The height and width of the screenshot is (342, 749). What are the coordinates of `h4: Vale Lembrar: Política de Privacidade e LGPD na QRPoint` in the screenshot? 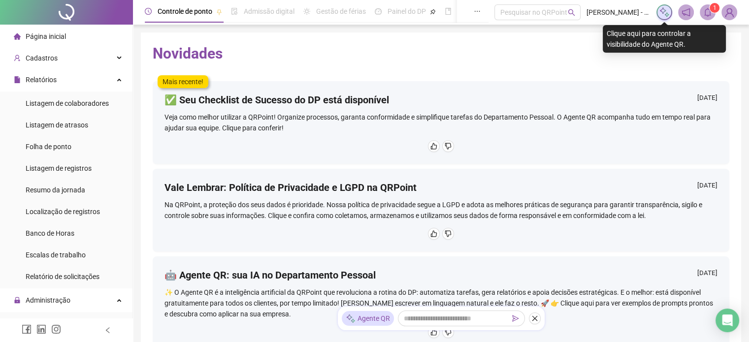 It's located at (291, 188).